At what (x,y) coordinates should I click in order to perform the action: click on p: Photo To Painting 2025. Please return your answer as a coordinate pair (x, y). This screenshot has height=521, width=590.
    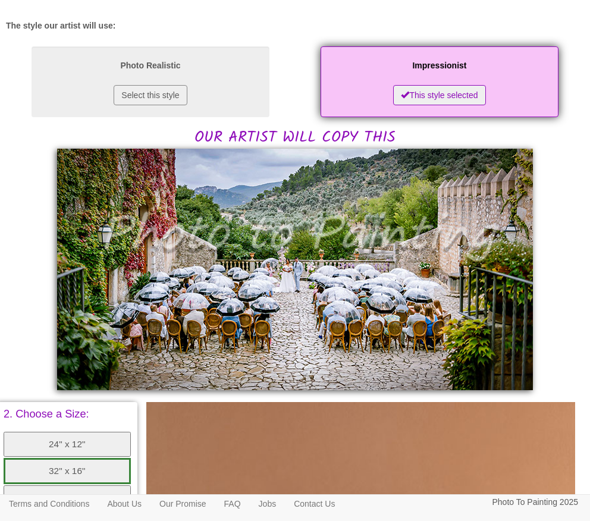
    Looking at the image, I should click on (535, 502).